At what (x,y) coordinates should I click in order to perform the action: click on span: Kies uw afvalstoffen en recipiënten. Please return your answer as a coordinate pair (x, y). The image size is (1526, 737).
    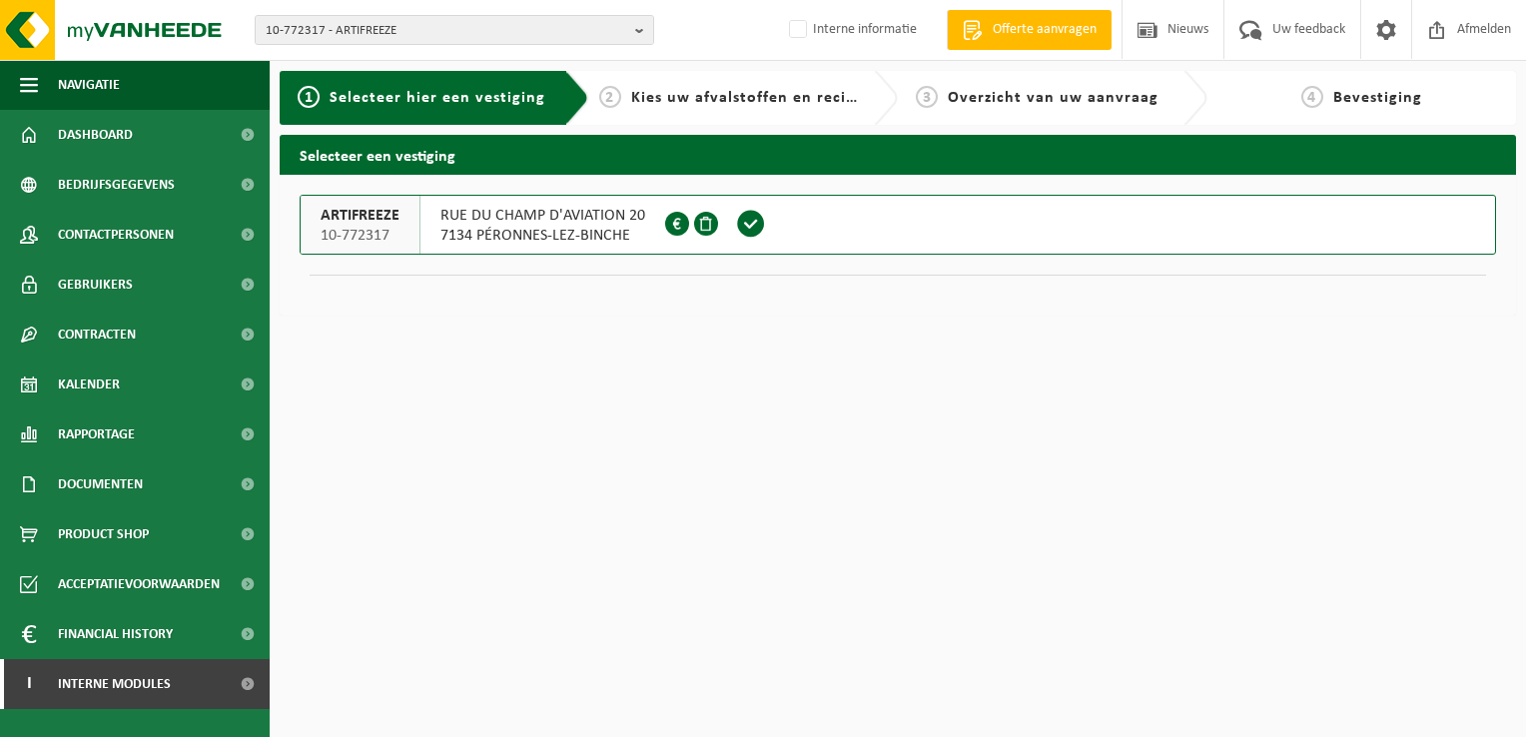
    Looking at the image, I should click on (768, 98).